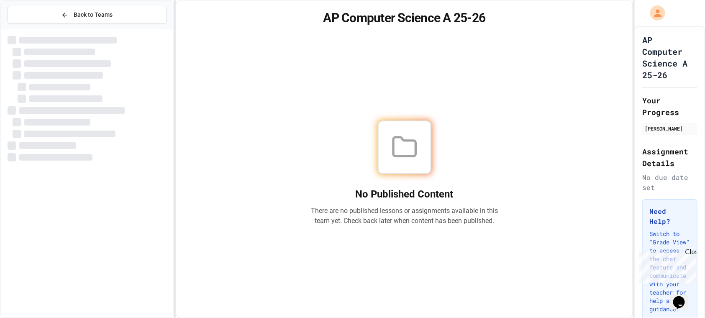  Describe the element at coordinates (31, 28) in the screenshot. I see `div: Chat with us now!Close` at that location.